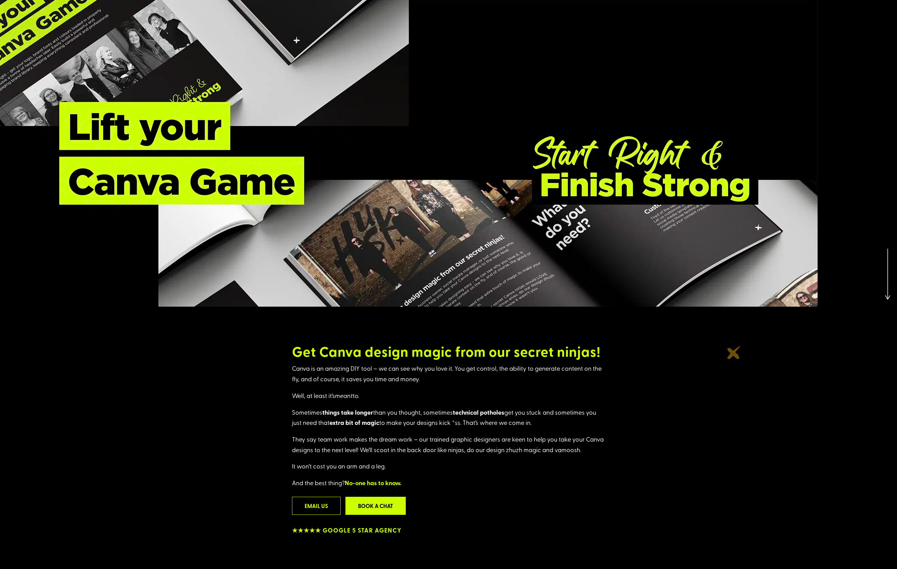  What do you see at coordinates (449, 399) in the screenshot?
I see `p: Well, at least it’s to.` at bounding box center [449, 399].